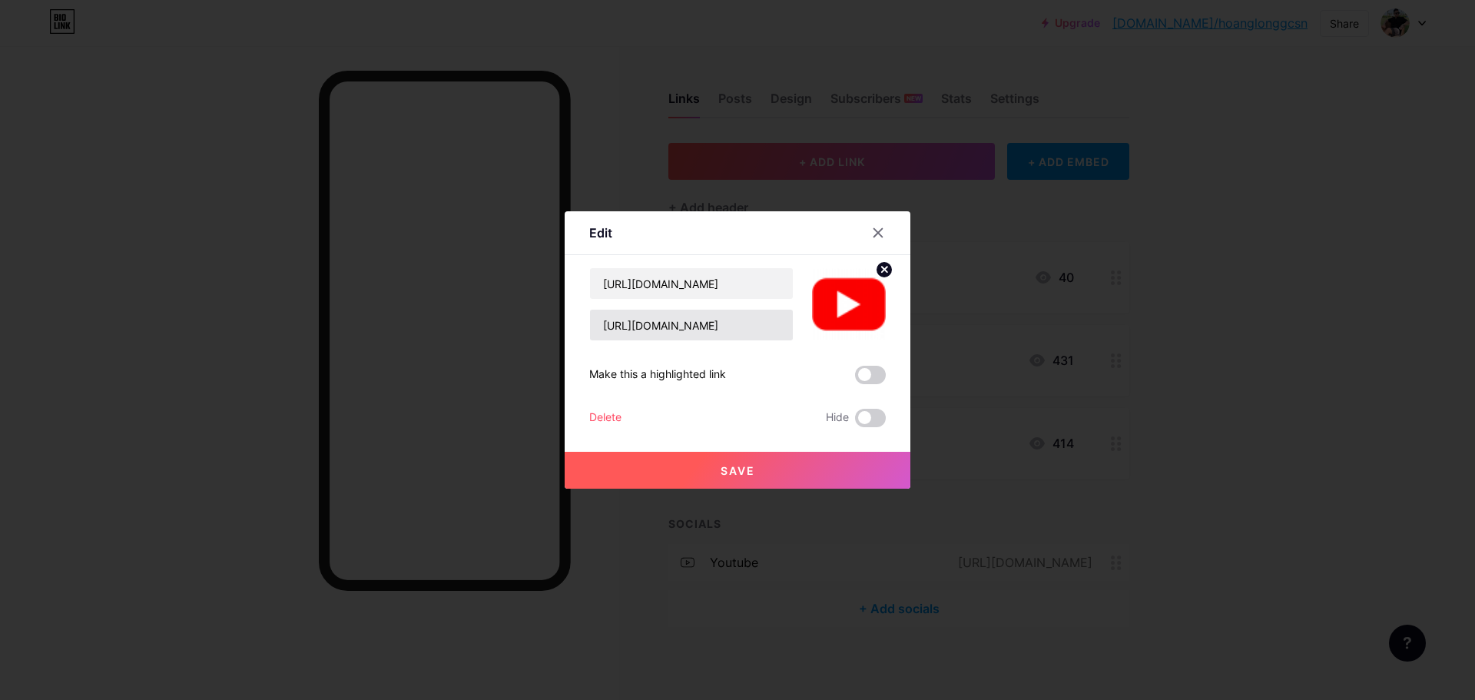 This screenshot has height=700, width=1475. Describe the element at coordinates (658, 375) in the screenshot. I see `div: Make this a highlighted link` at that location.